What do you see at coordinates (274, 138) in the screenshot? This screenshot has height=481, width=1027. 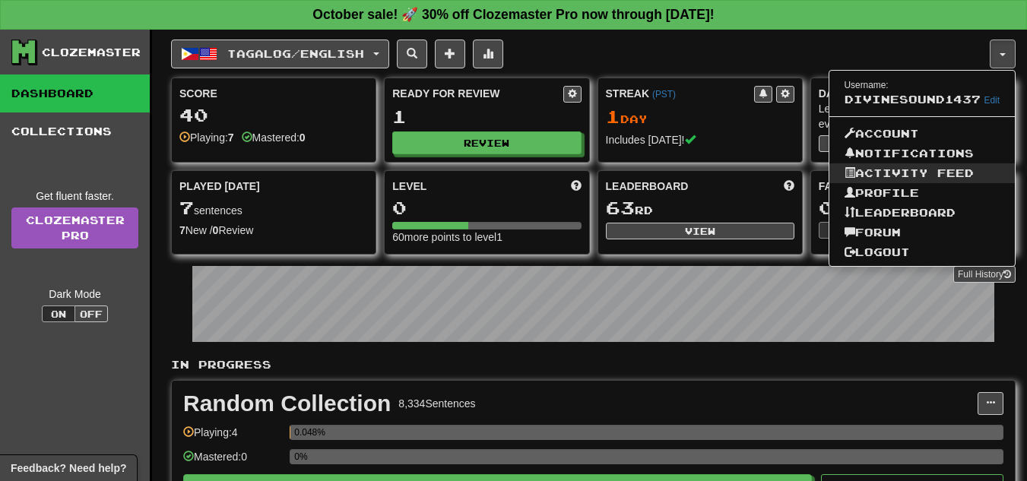 I see `div: Mastered:` at bounding box center [274, 138].